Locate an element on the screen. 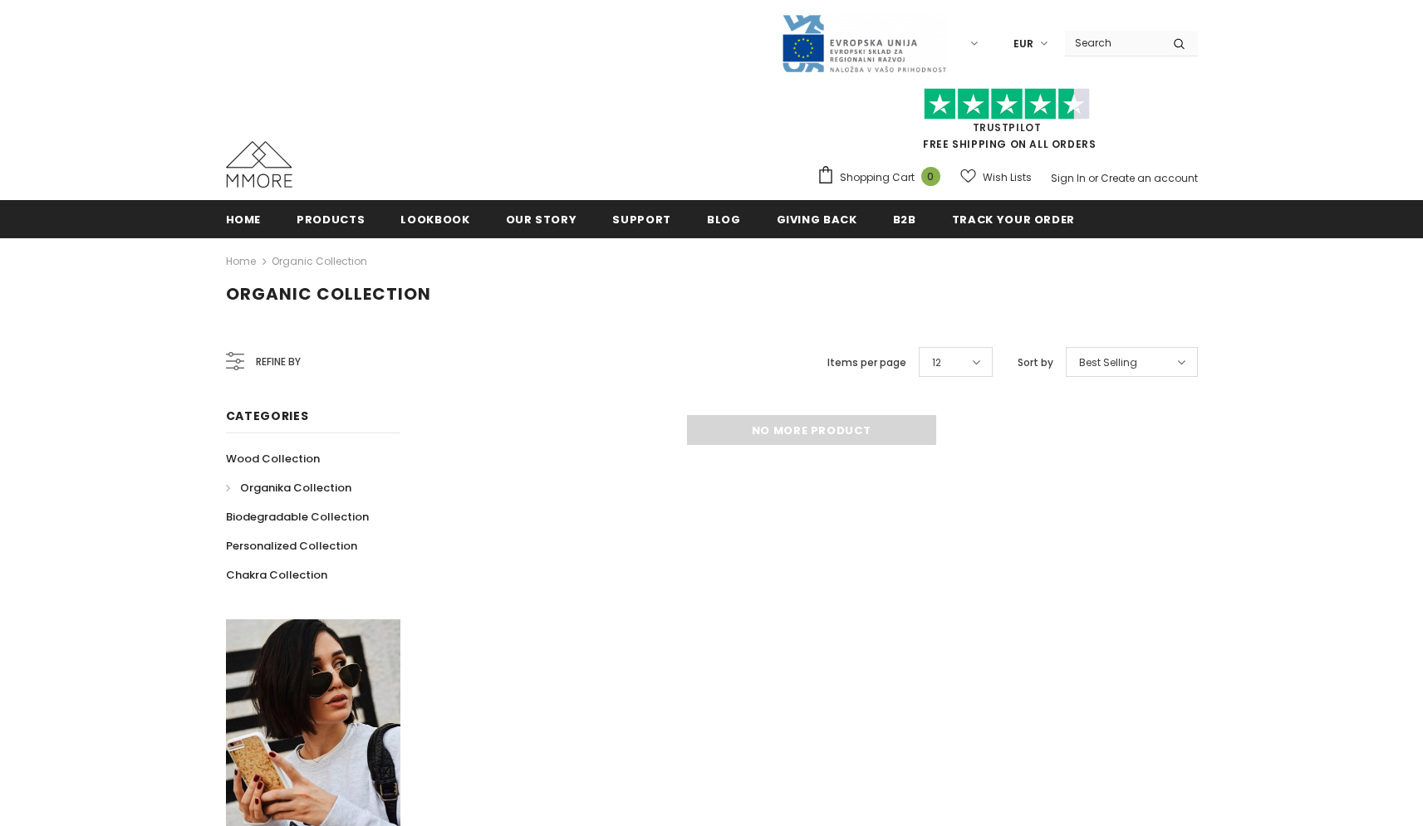 This screenshot has height=826, width=1423. span: Organic Collection is located at coordinates (328, 294).